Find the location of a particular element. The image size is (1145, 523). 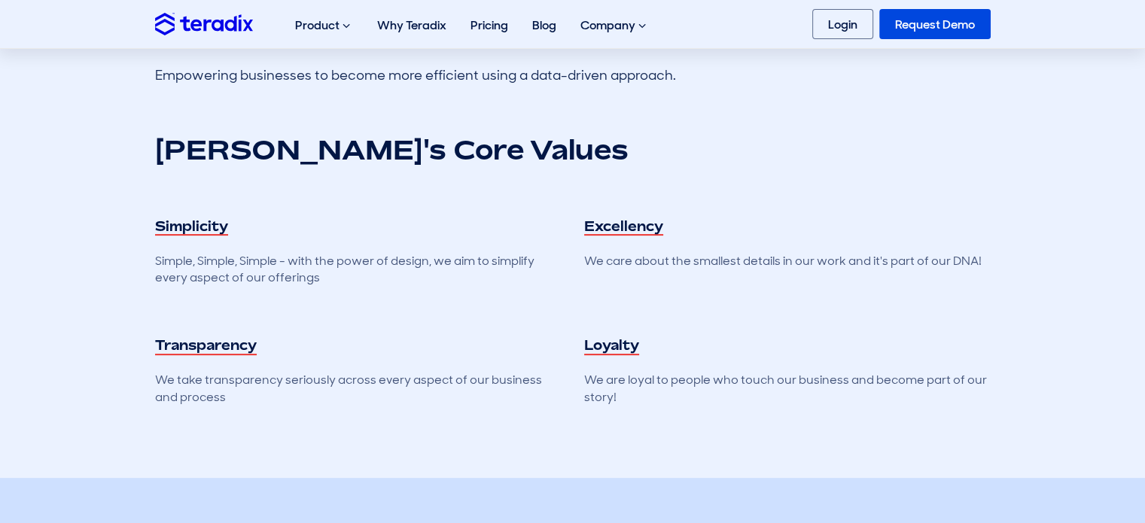

a: Login is located at coordinates (842, 24).